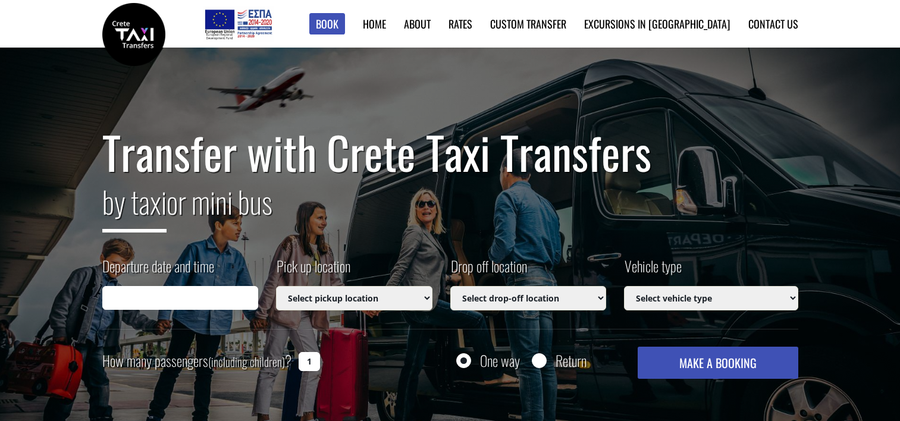 This screenshot has width=900, height=421. I want to click on a: About, so click(417, 24).